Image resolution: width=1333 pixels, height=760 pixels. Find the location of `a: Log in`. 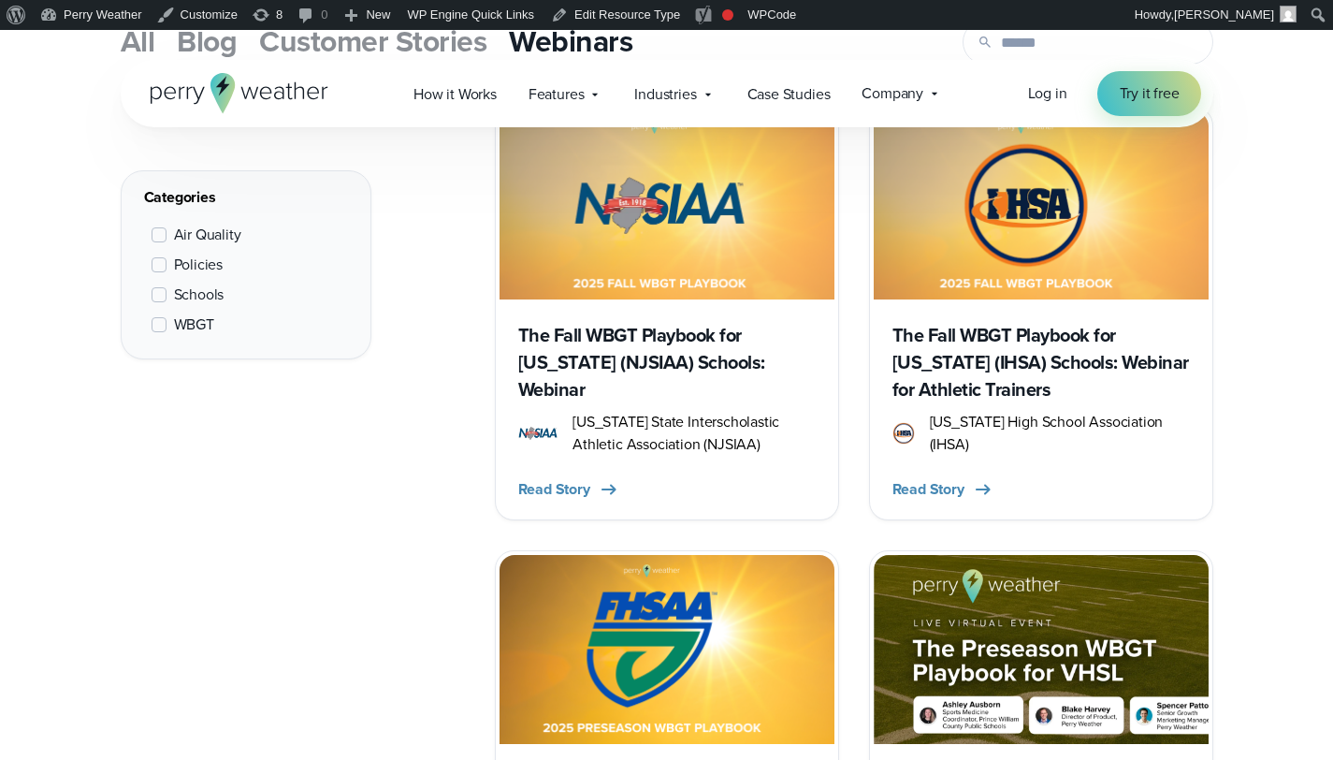

a: Log in is located at coordinates (1048, 94).